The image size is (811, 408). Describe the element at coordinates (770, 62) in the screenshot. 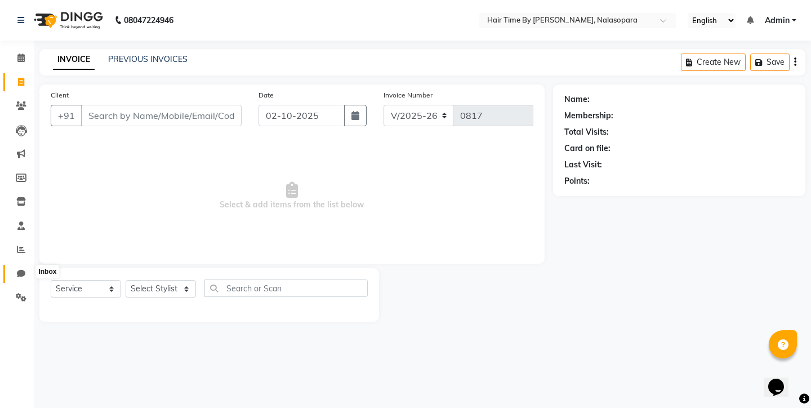

I see `button: Save` at that location.